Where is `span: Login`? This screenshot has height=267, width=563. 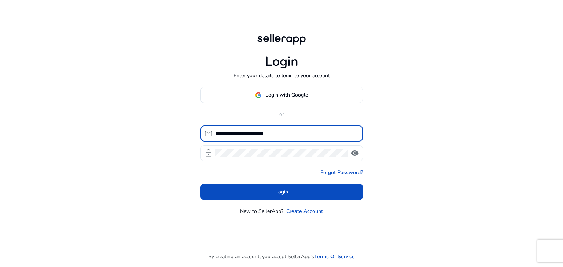 span: Login is located at coordinates (281, 192).